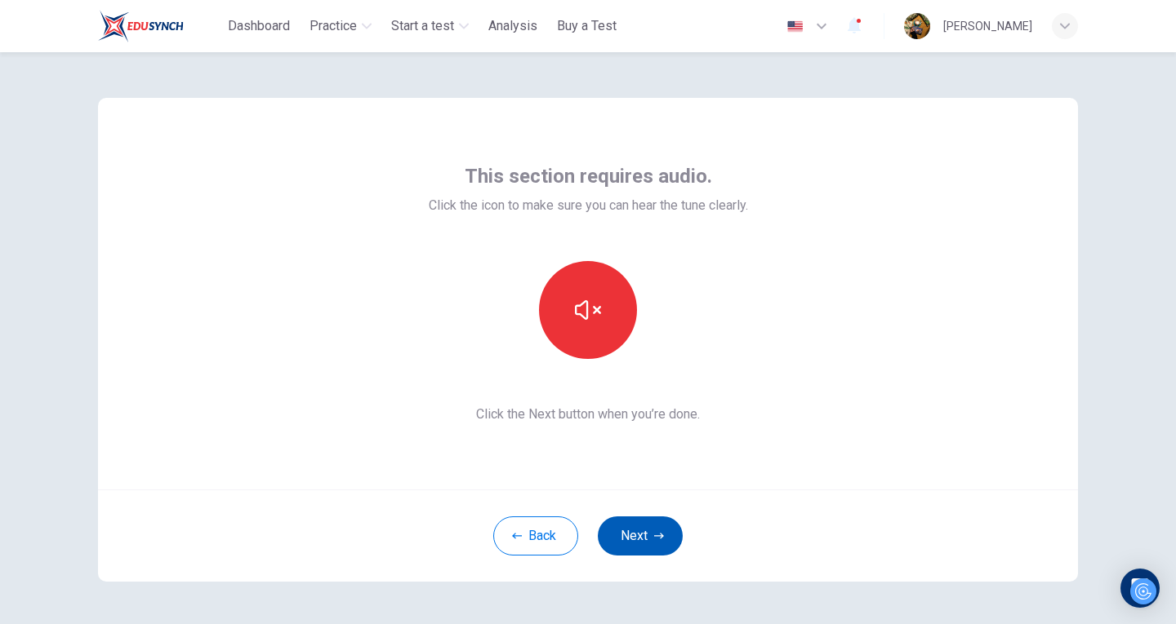  What do you see at coordinates (422, 26) in the screenshot?
I see `span: Start a test` at bounding box center [422, 26].